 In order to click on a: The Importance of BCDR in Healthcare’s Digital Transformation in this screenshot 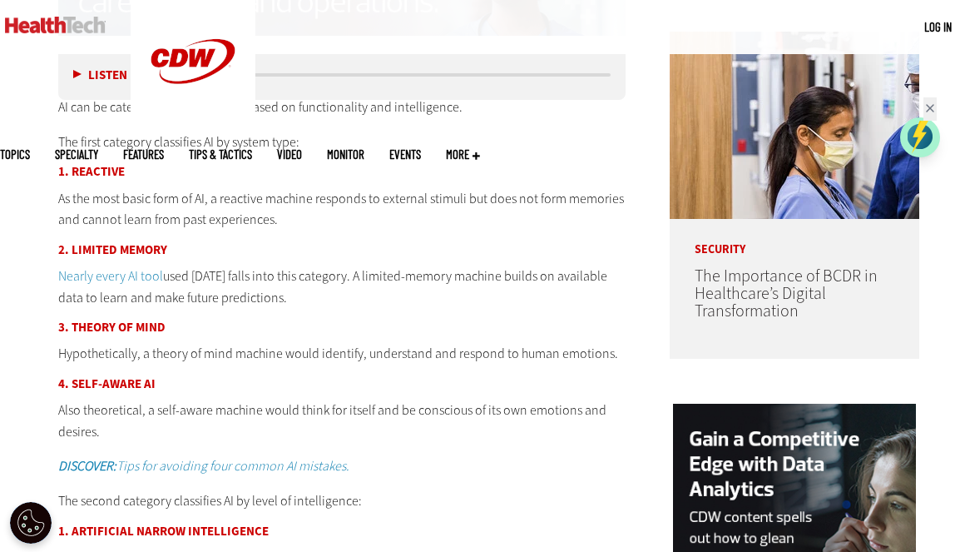, I will do `click(786, 293)`.